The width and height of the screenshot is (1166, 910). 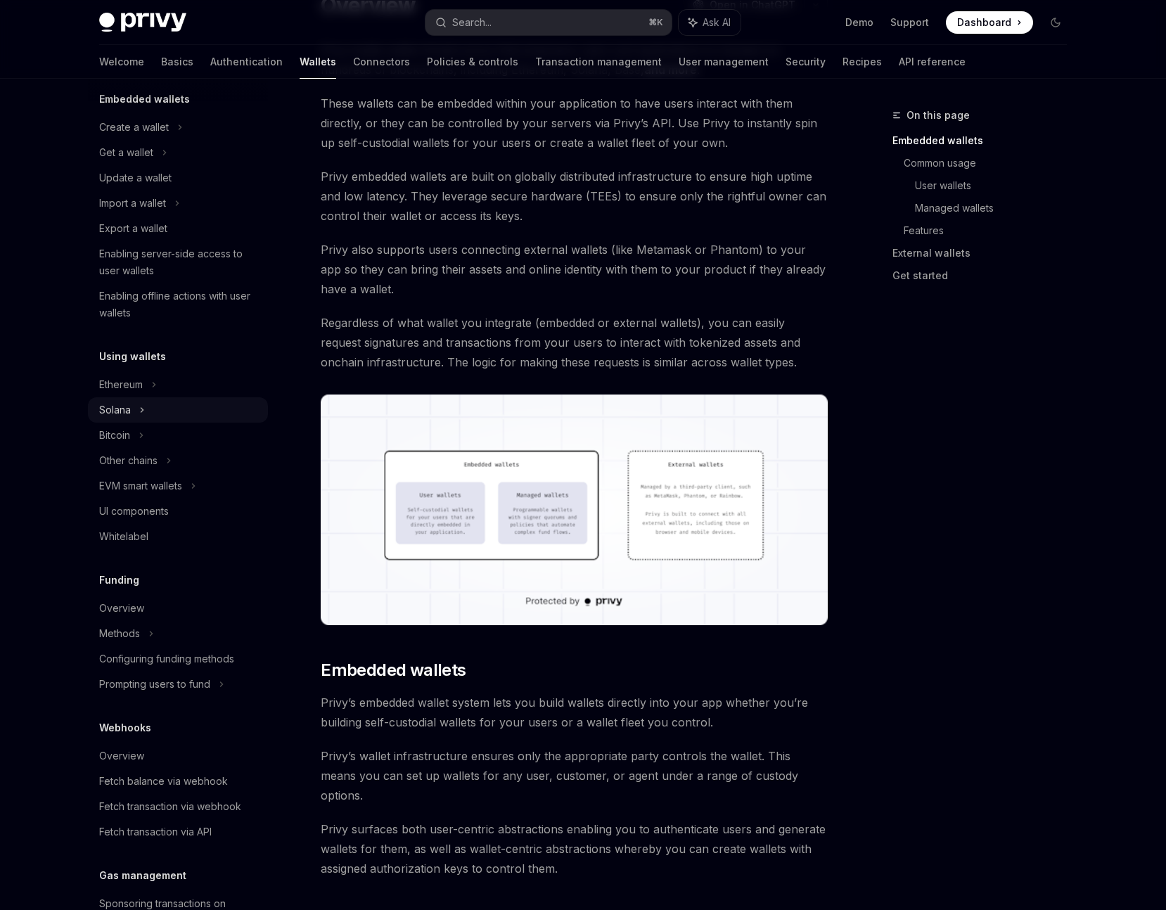 I want to click on div: Export a wallet, so click(x=133, y=229).